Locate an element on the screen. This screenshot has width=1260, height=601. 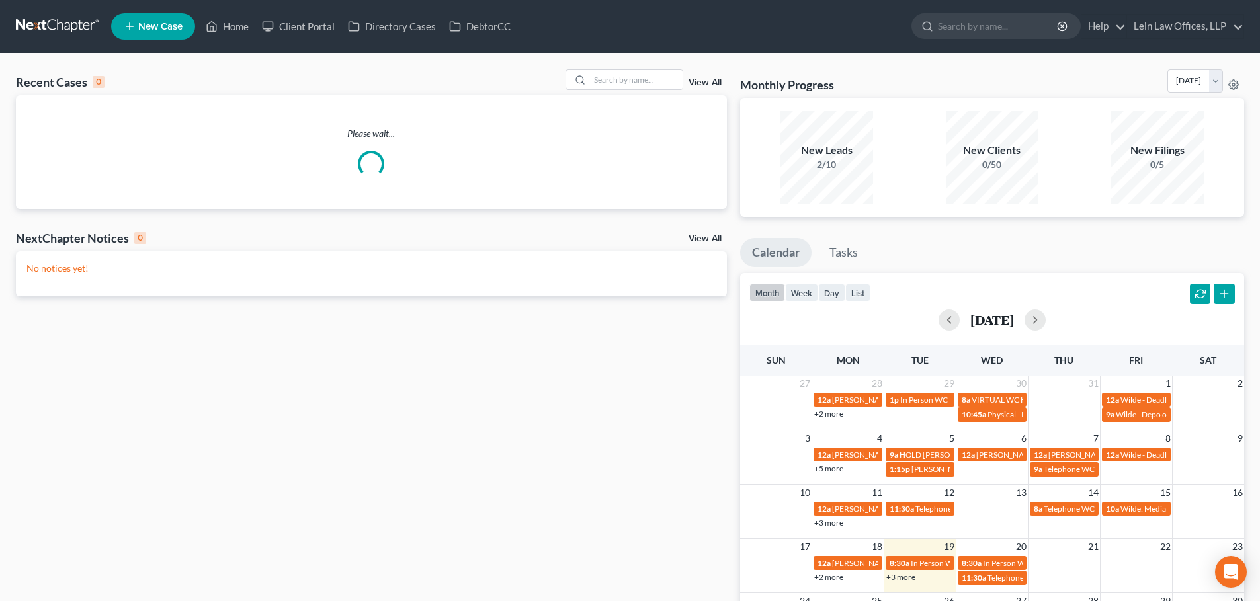
span: Wed is located at coordinates (992, 360).